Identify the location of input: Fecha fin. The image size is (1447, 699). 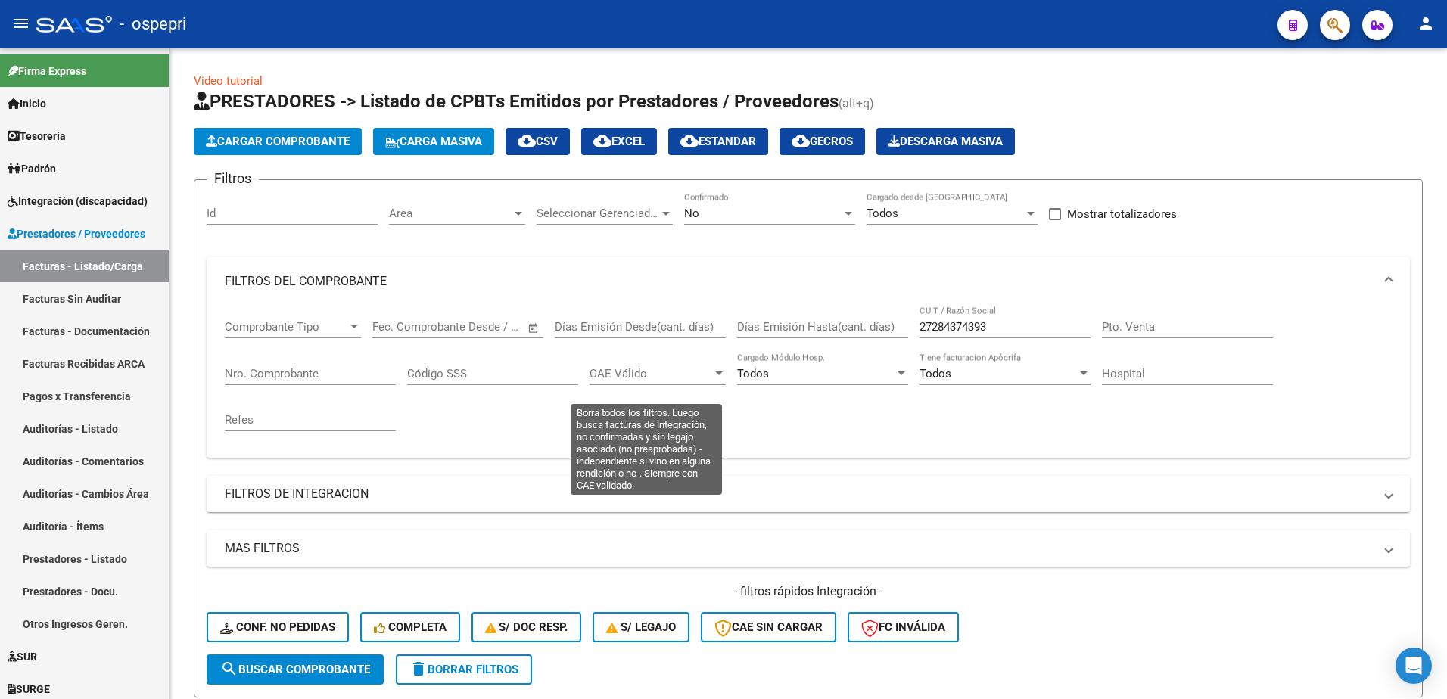
(483, 327).